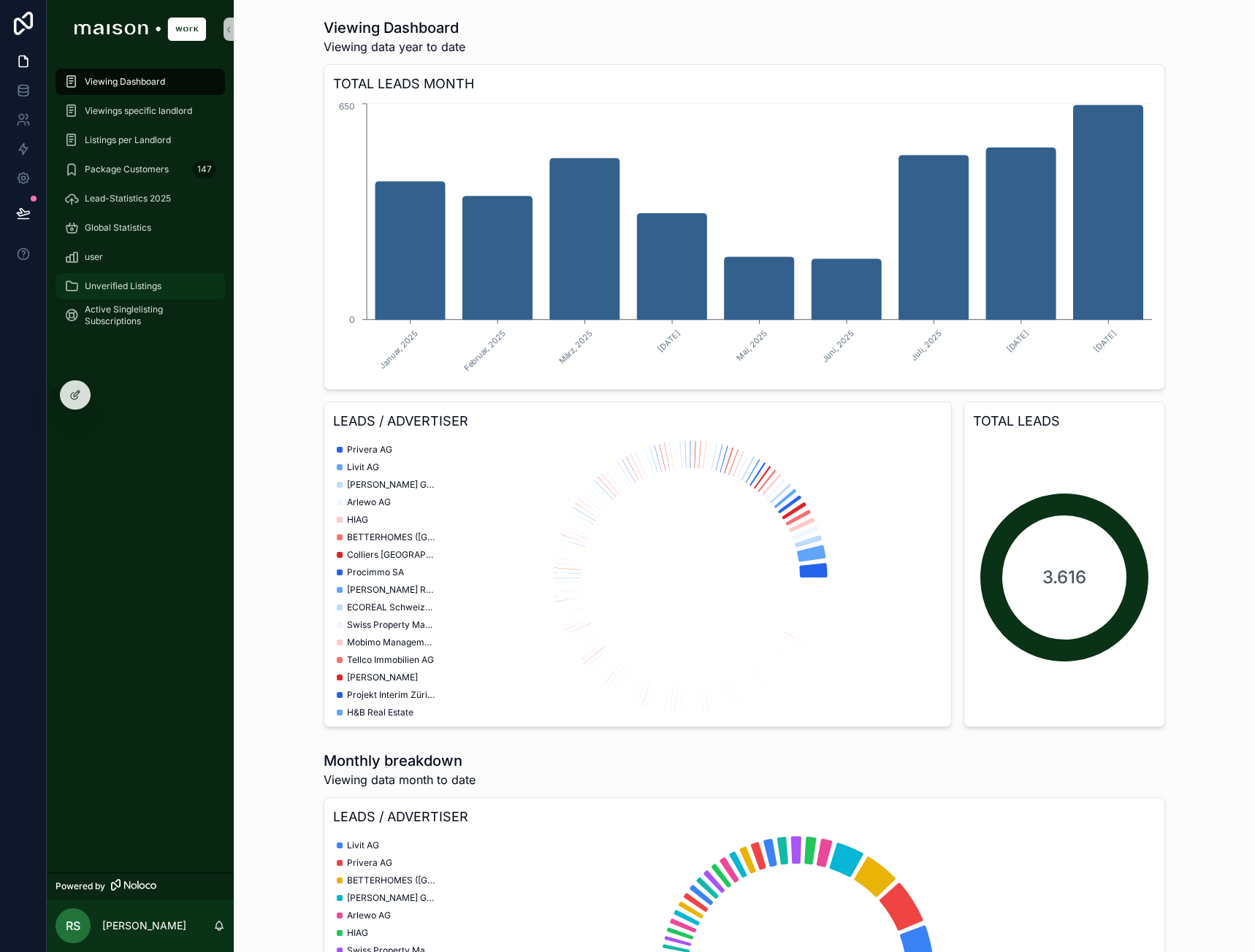 The width and height of the screenshot is (1255, 952). I want to click on span: Procimmo SA, so click(375, 573).